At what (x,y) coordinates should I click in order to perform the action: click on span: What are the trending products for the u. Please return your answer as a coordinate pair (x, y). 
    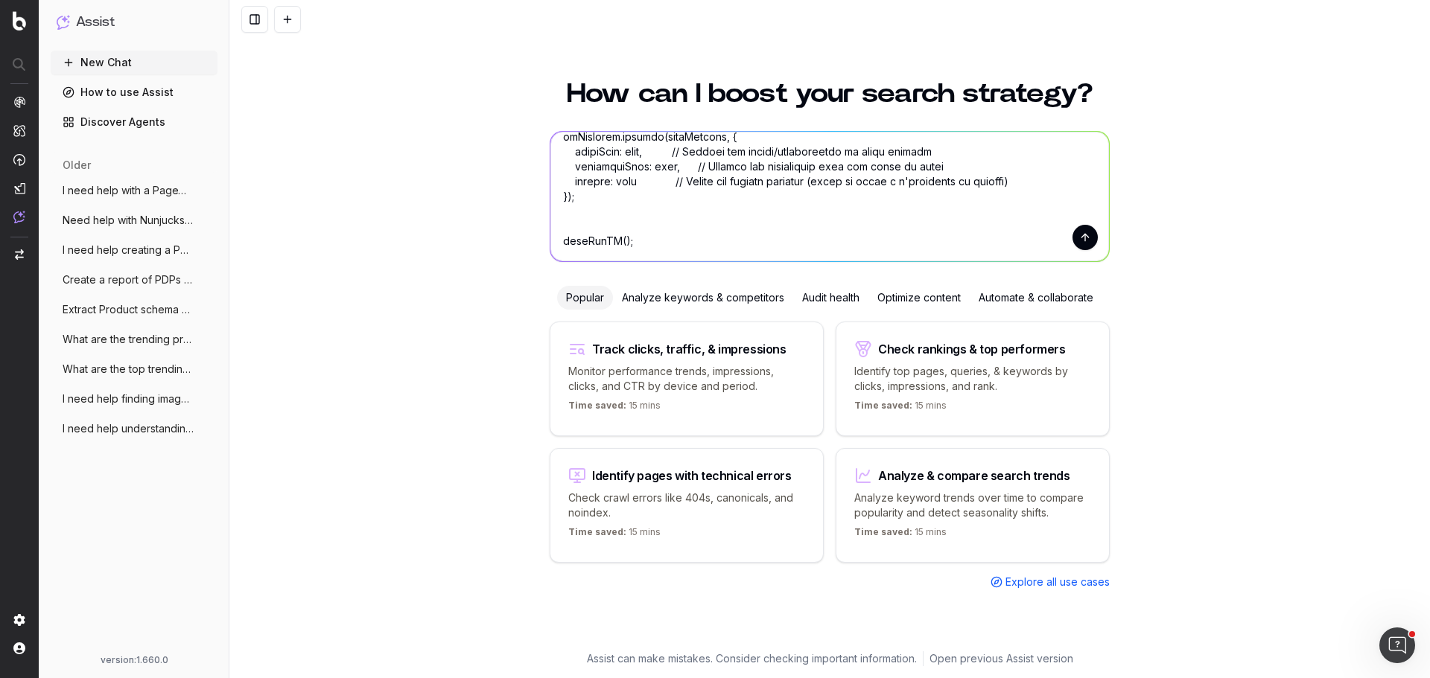
    Looking at the image, I should click on (128, 340).